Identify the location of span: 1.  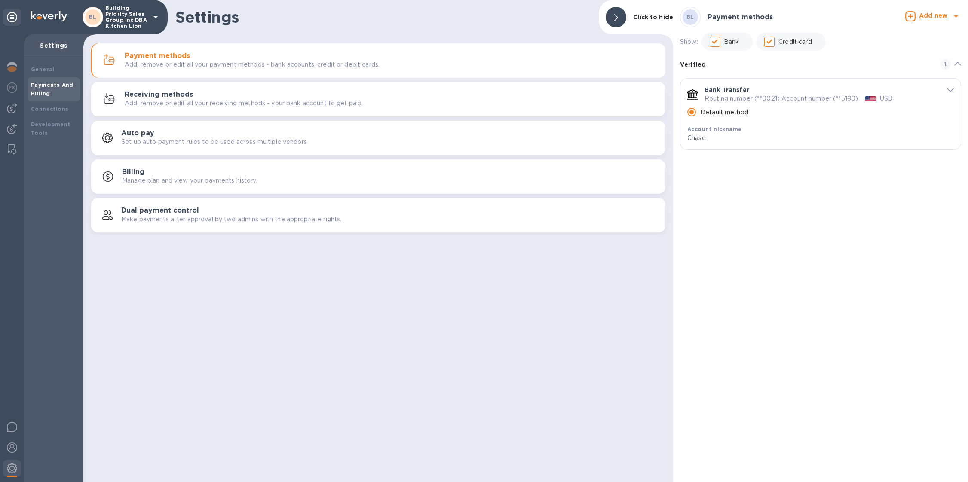
(946, 64).